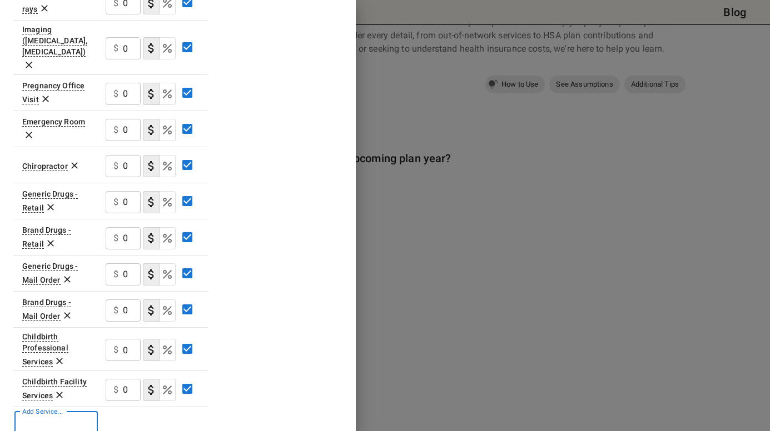  What do you see at coordinates (53, 93) in the screenshot?
I see `div: Prenatal care visits for routine pregnancy monitoring and checkups throughout pregnancy.` at bounding box center [53, 93].